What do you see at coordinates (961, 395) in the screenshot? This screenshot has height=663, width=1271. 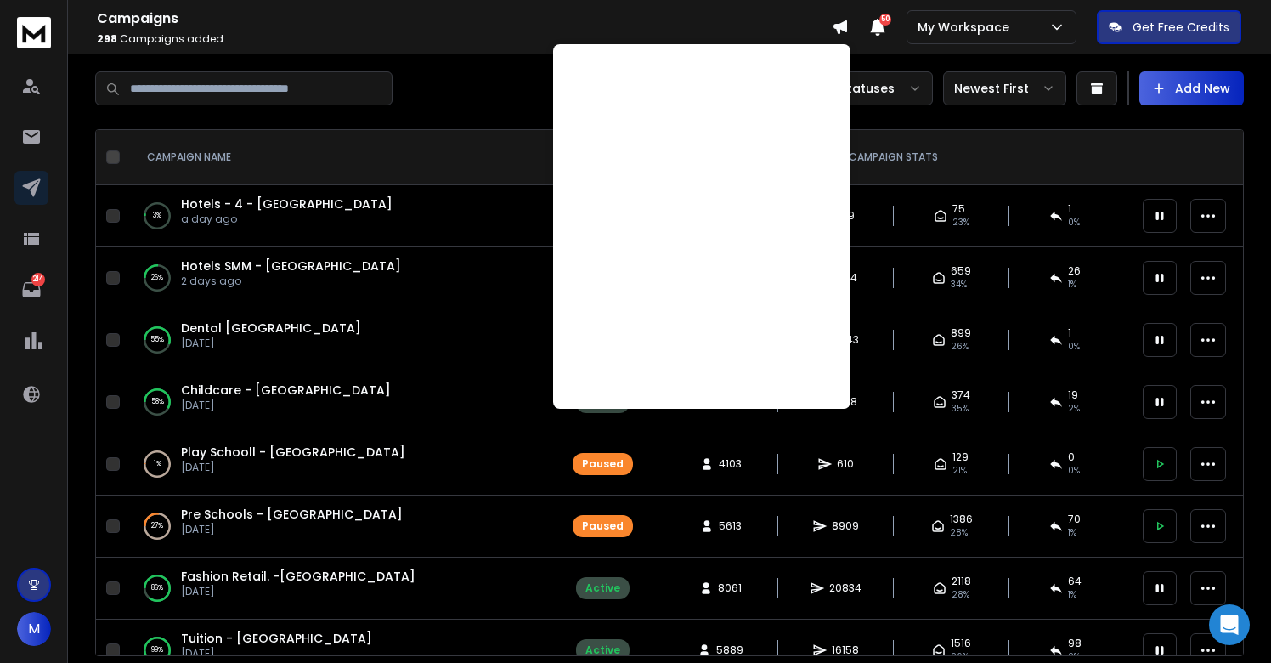 I see `span: 374` at bounding box center [961, 395].